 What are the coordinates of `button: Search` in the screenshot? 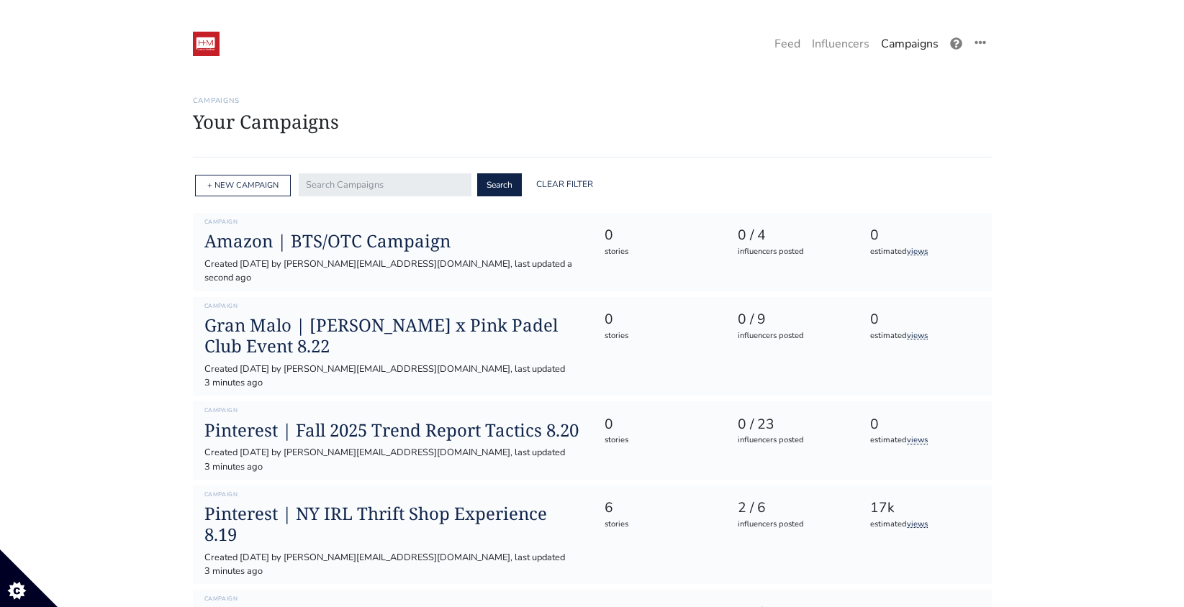 It's located at (499, 185).